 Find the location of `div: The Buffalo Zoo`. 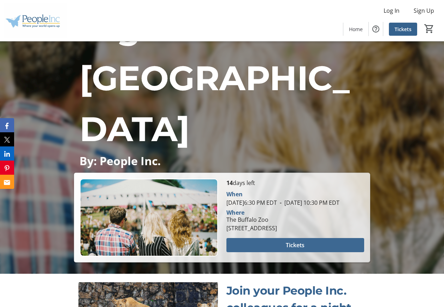

div: The Buffalo Zoo is located at coordinates (251, 219).